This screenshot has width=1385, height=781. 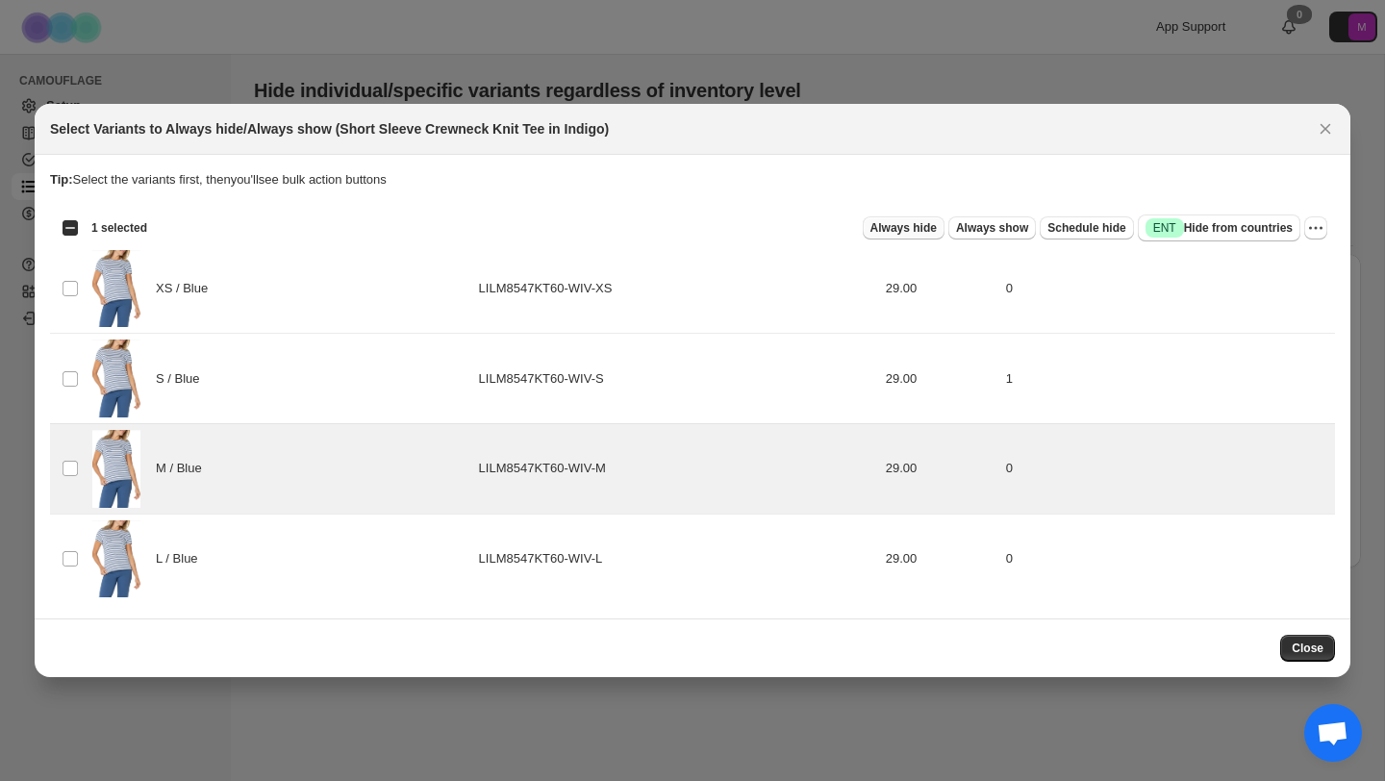 What do you see at coordinates (676, 558) in the screenshot?
I see `td: LILM8547KT60-WIV-L` at bounding box center [676, 558].